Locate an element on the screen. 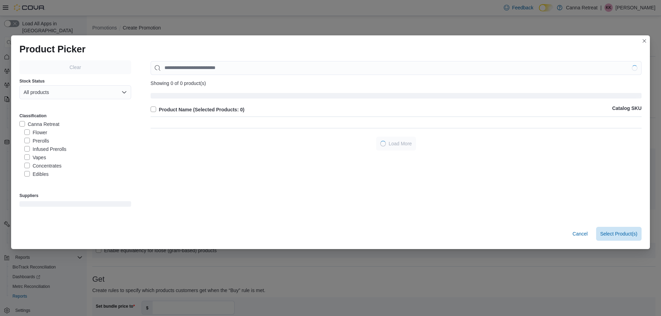  label: Flower is located at coordinates (36, 133).